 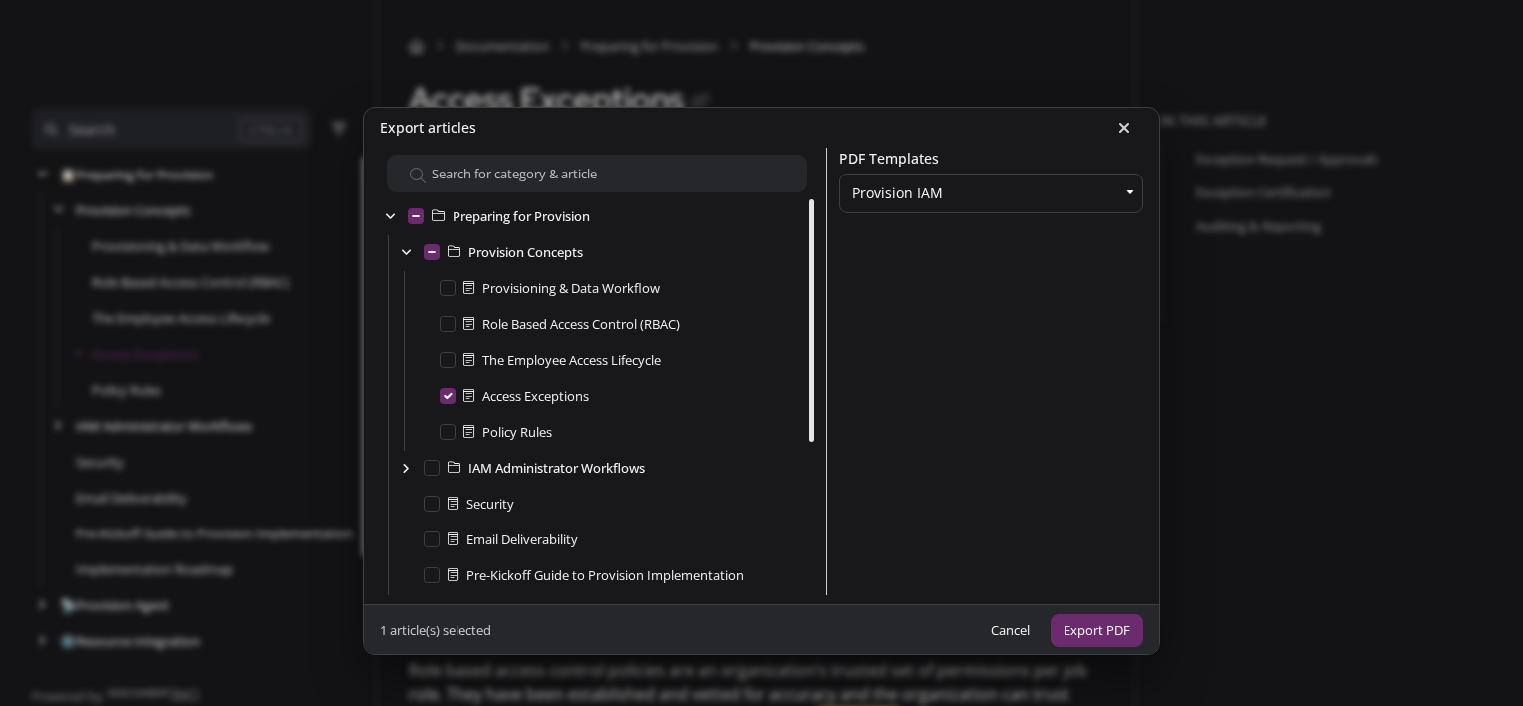 I want to click on button: Provision IAM, so click(x=991, y=193).